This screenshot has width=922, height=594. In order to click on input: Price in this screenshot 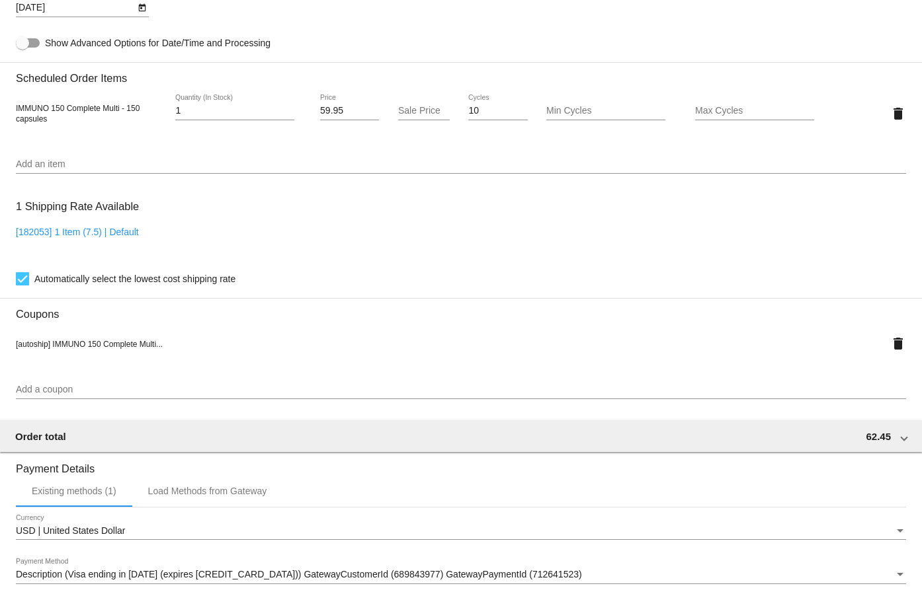, I will do `click(349, 111)`.